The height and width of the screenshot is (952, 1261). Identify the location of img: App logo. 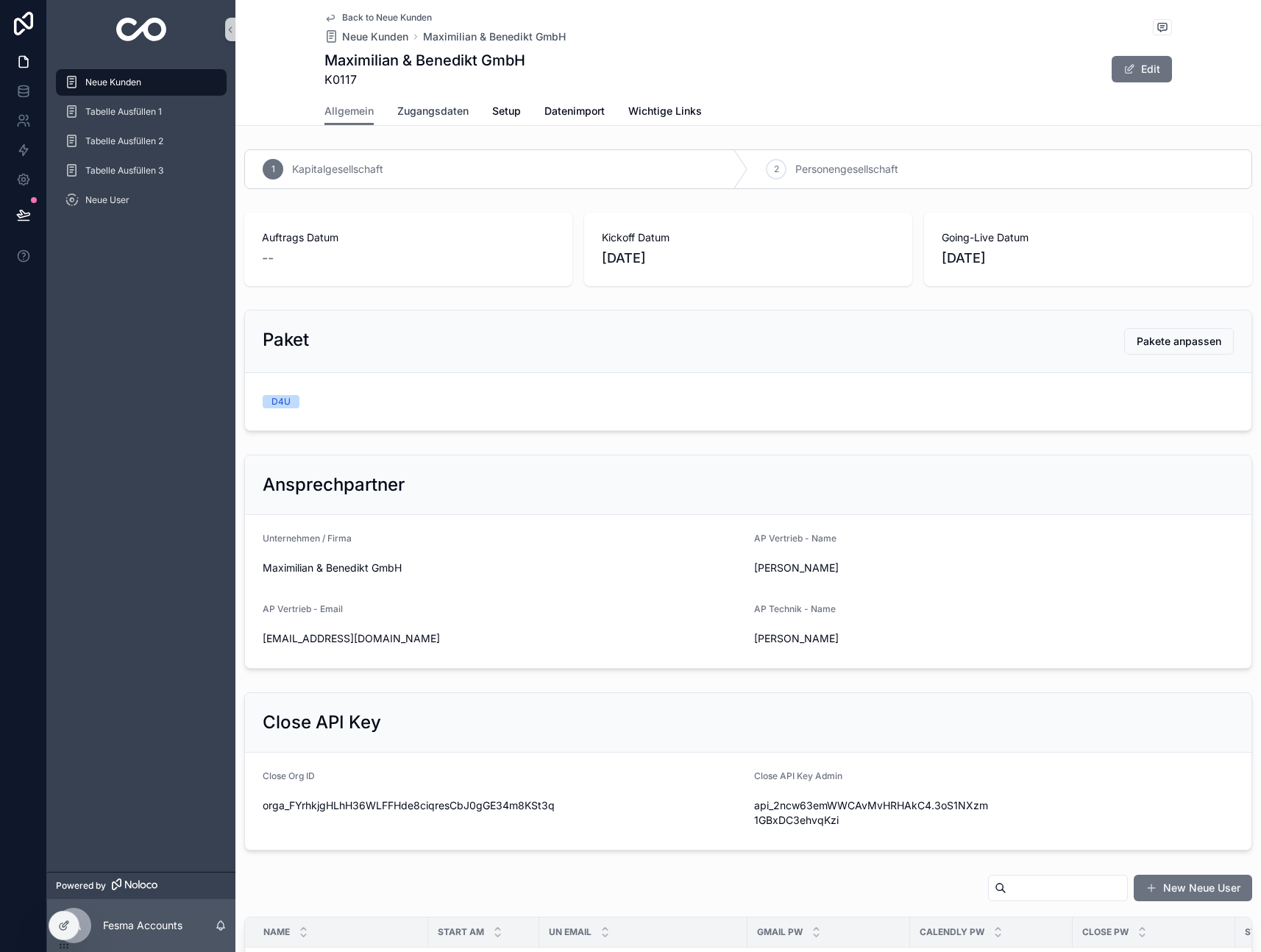
(141, 30).